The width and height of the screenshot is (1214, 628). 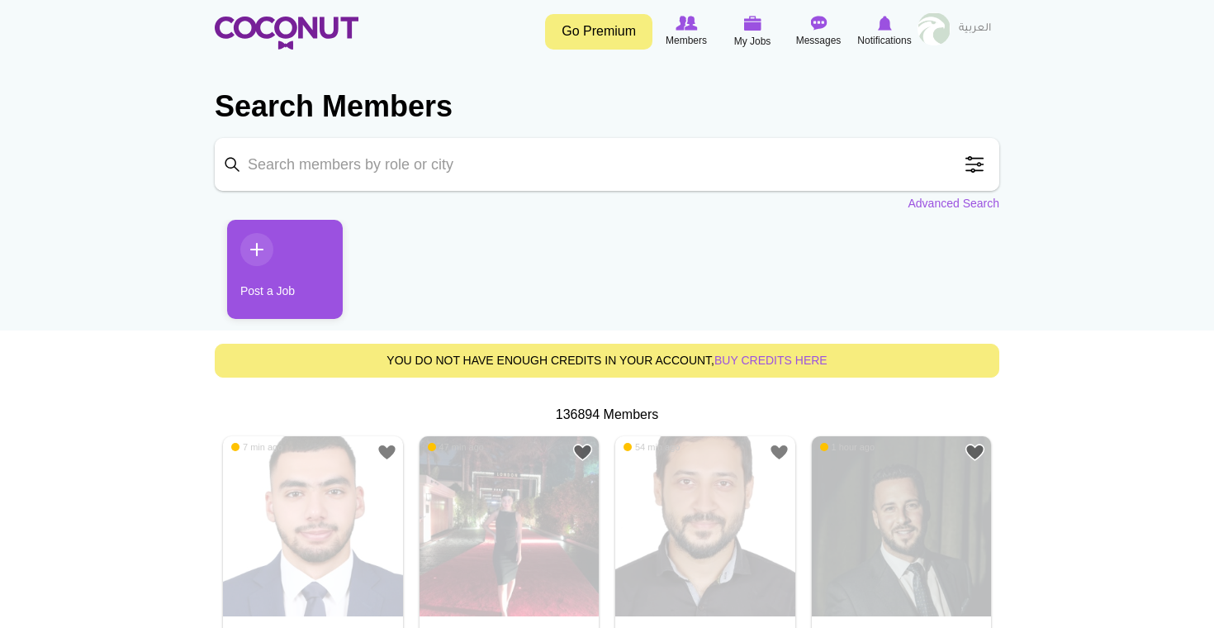 What do you see at coordinates (607, 360) in the screenshot?
I see `h5: You do not have enough credits in your account,` at bounding box center [607, 360].